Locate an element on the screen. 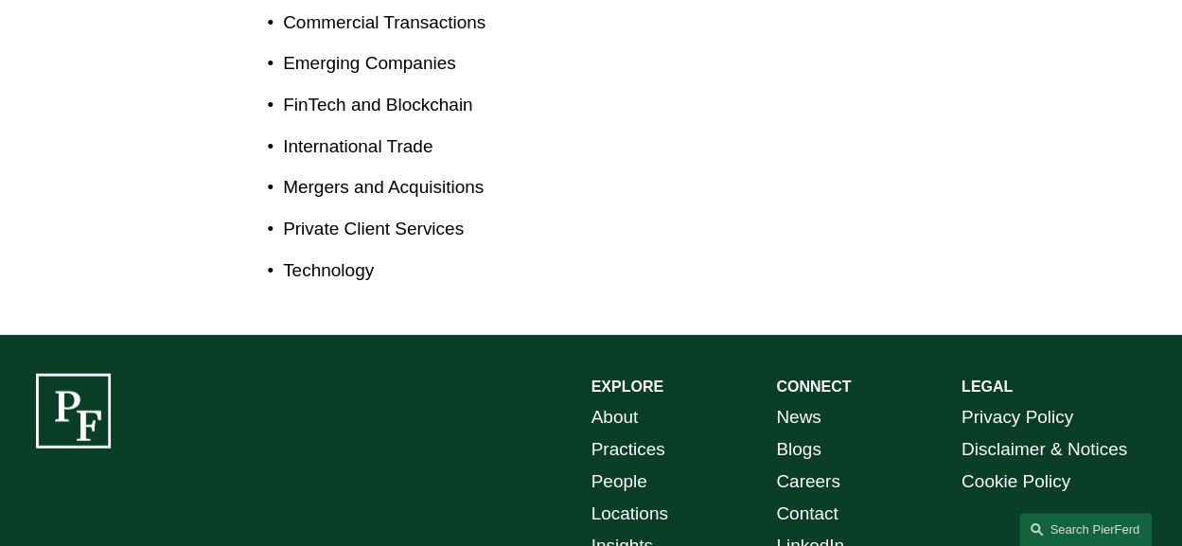 The width and height of the screenshot is (1182, 546). p: Commercial Transactions is located at coordinates (436, 23).